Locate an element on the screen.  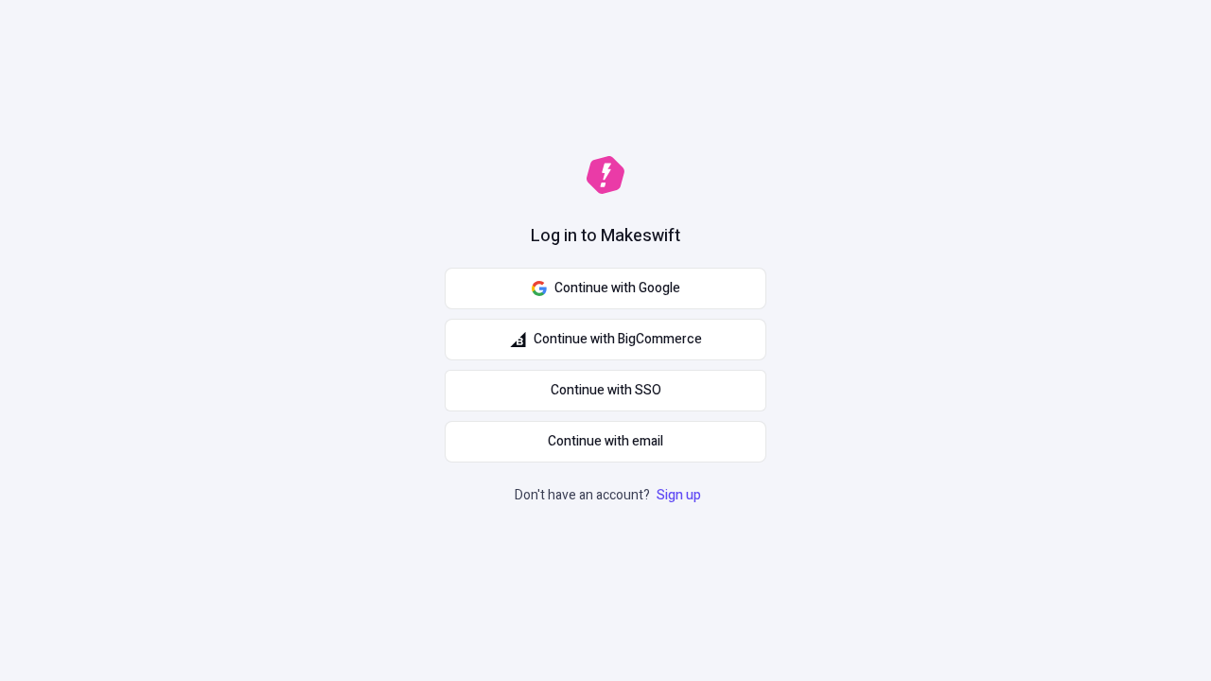
button: Continue with Google is located at coordinates (605, 289).